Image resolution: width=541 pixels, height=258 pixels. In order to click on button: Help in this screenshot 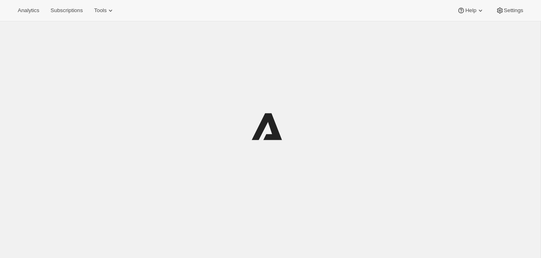, I will do `click(470, 10)`.